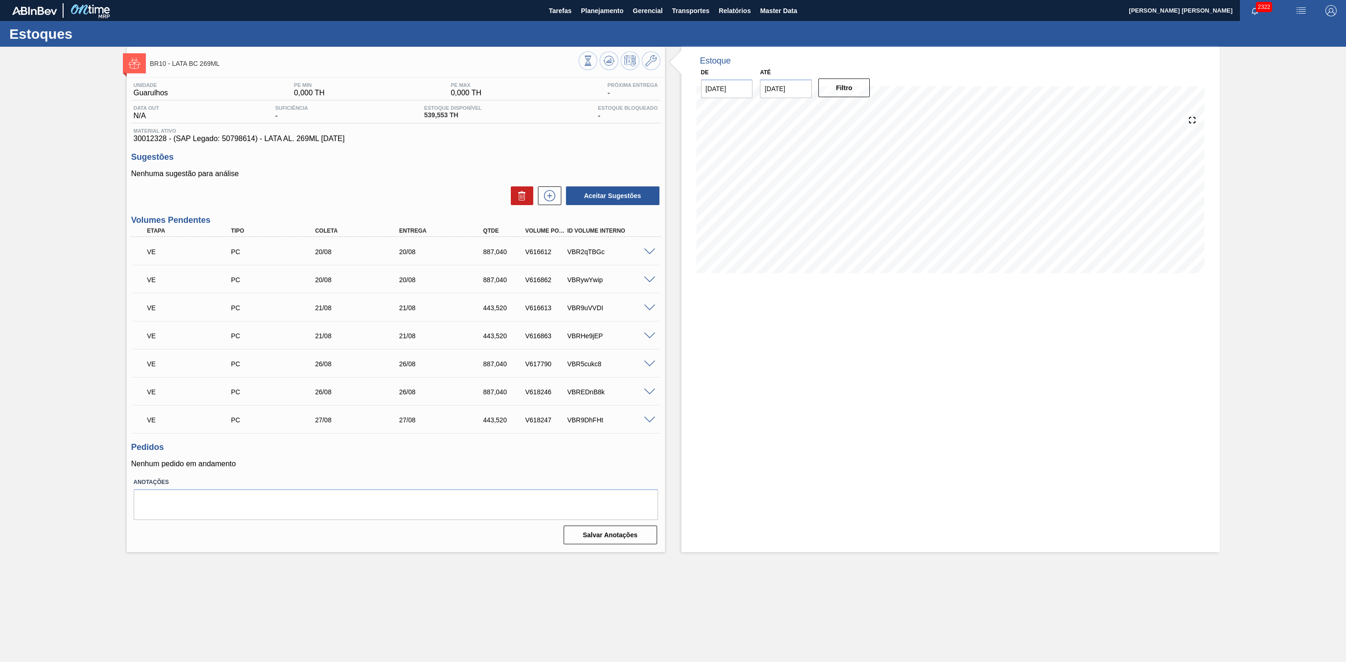 Image resolution: width=1346 pixels, height=662 pixels. Describe the element at coordinates (466, 85) in the screenshot. I see `span: PE MAX` at that location.